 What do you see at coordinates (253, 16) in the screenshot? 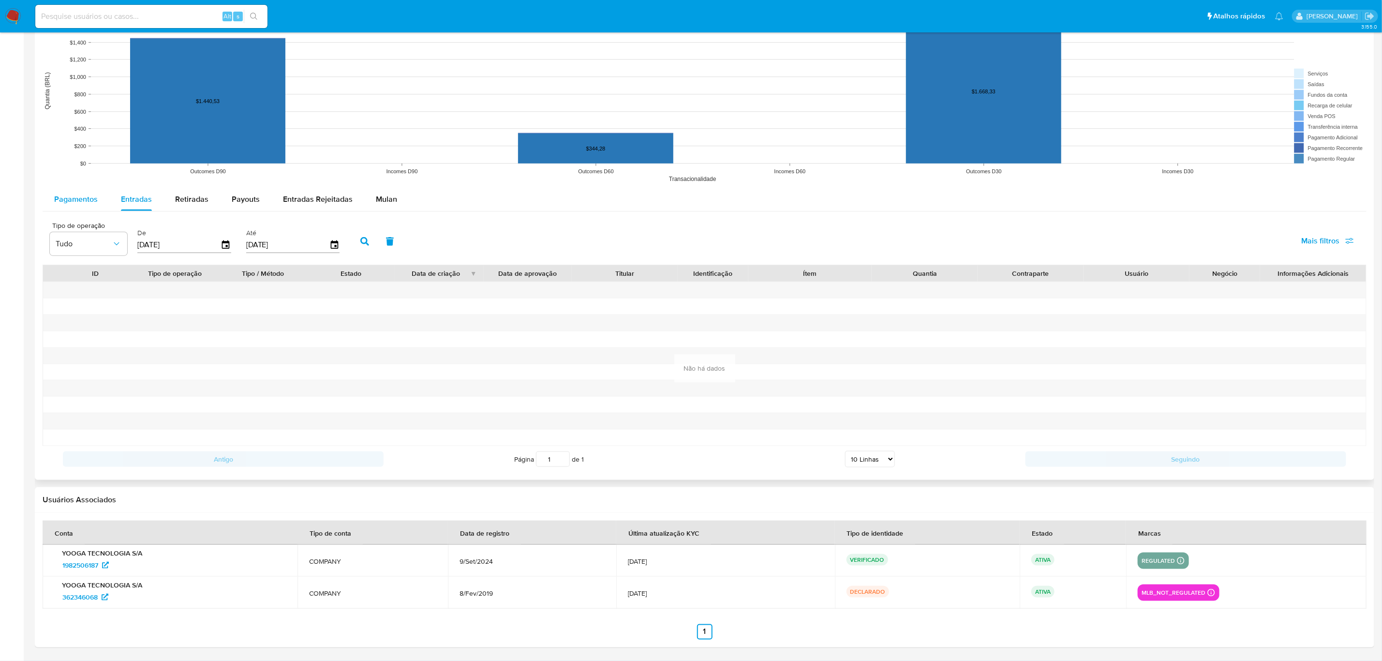
I see `button: search-icon` at bounding box center [253, 16].